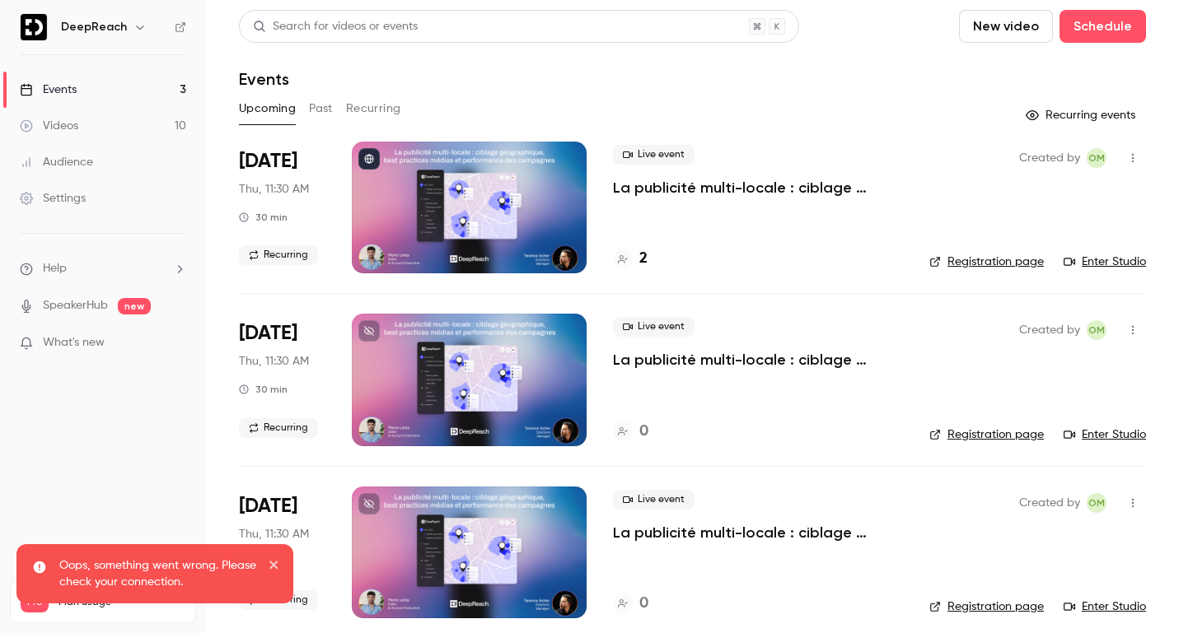  I want to click on div: Mar 12 Thu, 11:30 AM (Europe/Paris), so click(282, 553).